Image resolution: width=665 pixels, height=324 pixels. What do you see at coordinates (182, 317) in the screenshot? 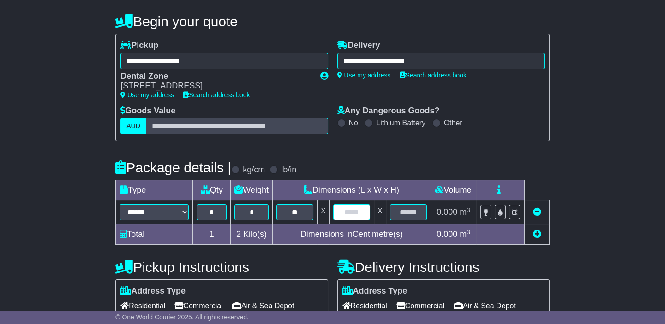
I see `span: © One World Courier 2025. All rights reserved.` at bounding box center [182, 317].